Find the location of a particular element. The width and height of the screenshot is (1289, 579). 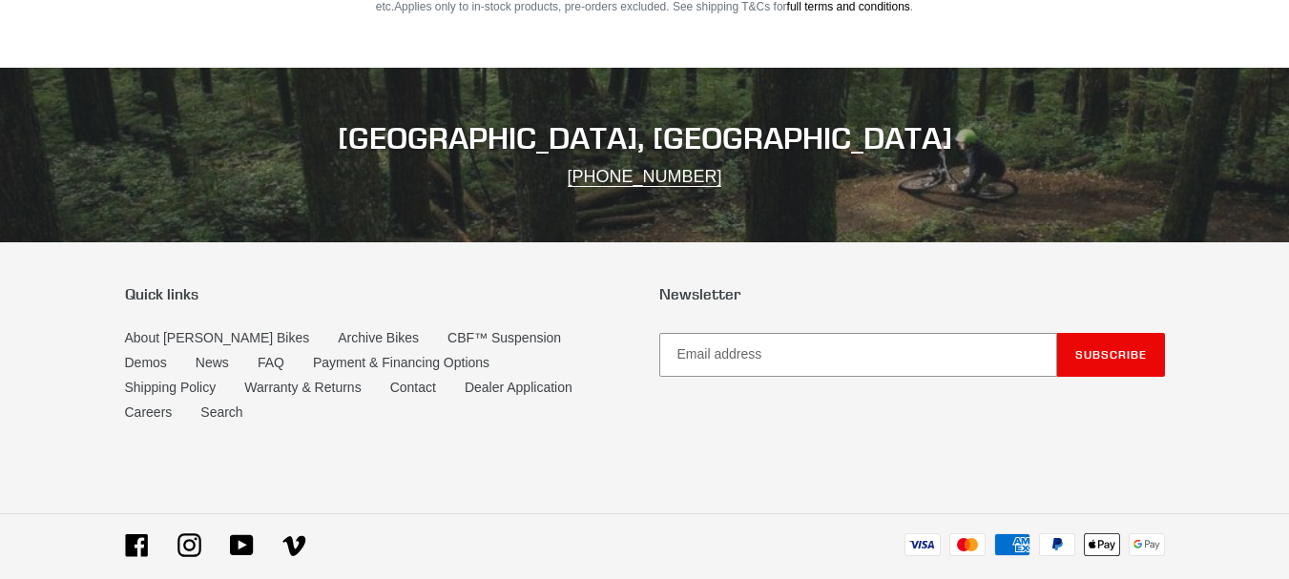

a: Contact is located at coordinates (413, 387).